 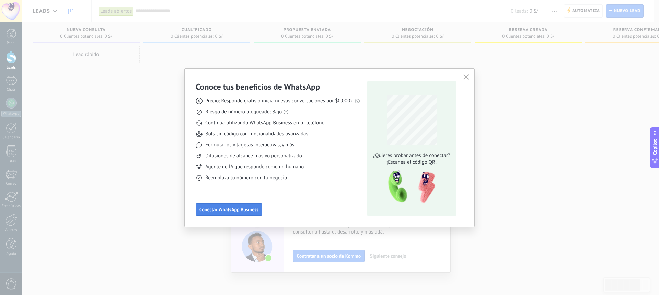 I want to click on button: Conectar WhatsApp Business, so click(x=229, y=209).